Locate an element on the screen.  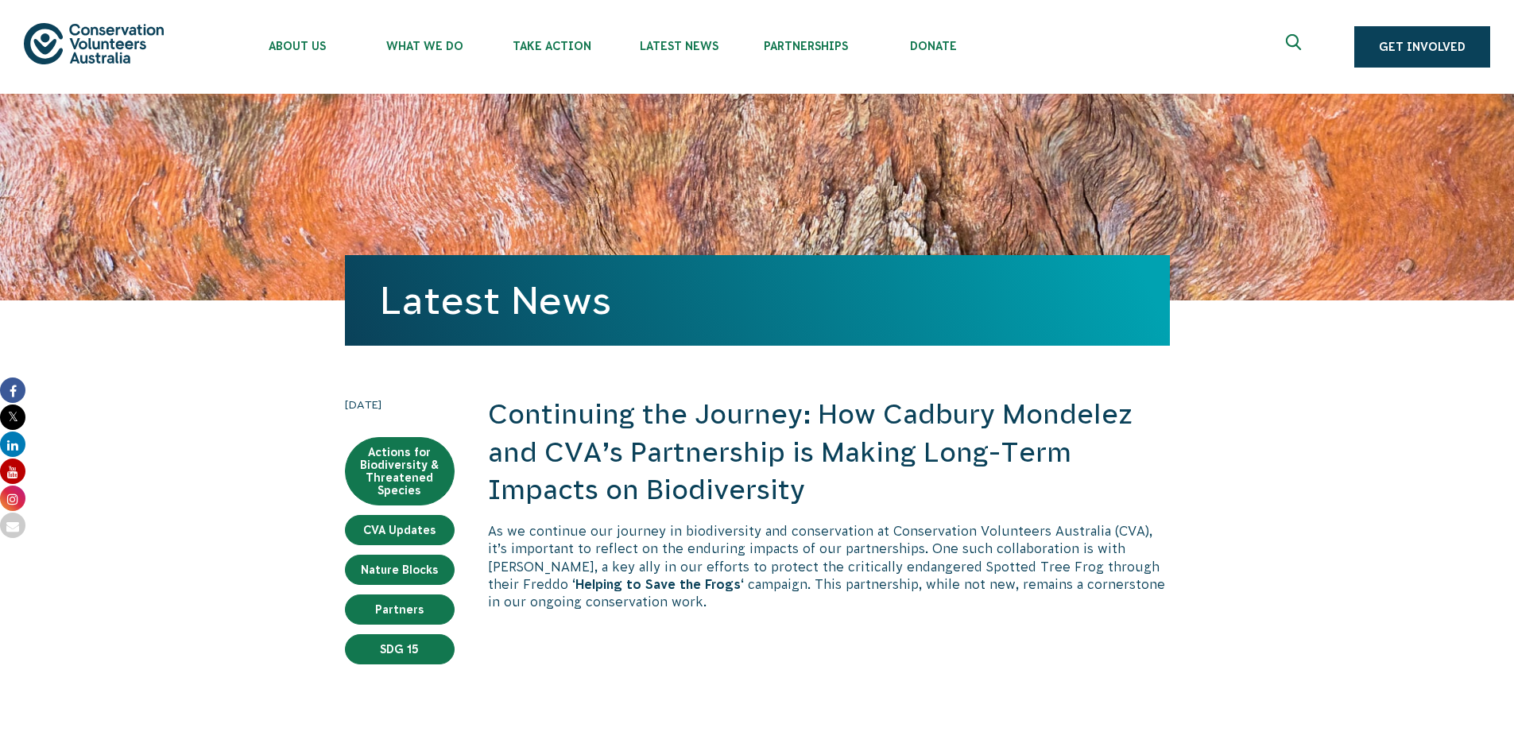
a: Actions for Biodiversity & Threatened Species is located at coordinates (400, 471).